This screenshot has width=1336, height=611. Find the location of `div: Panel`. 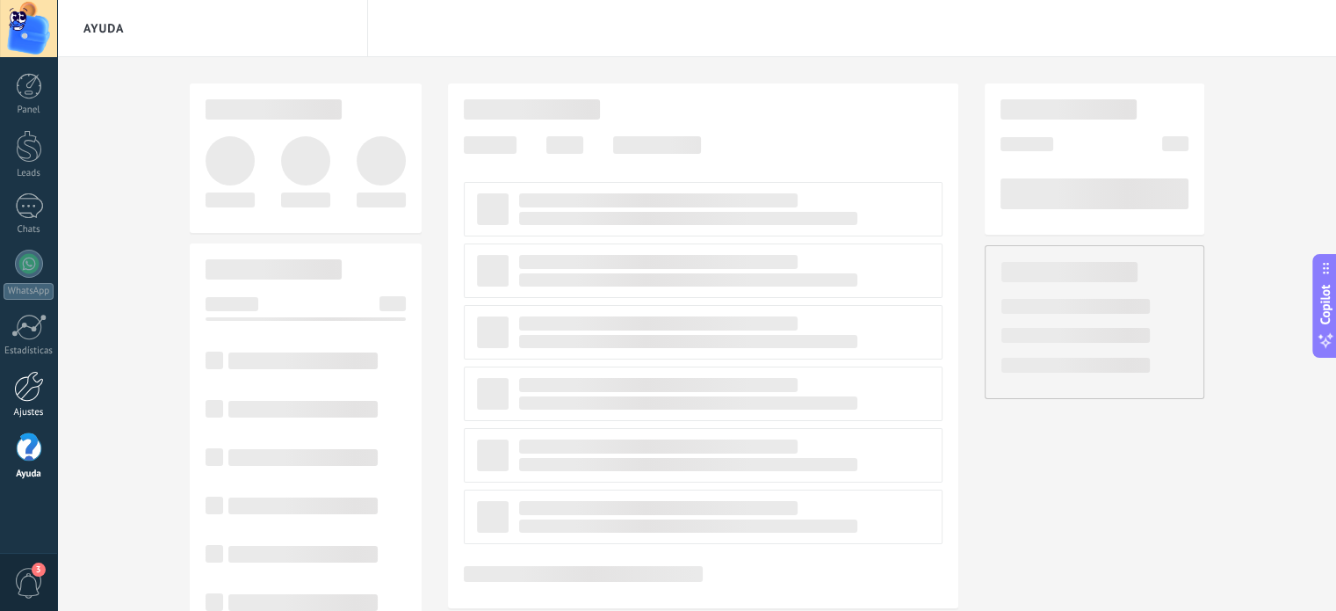

div: Panel is located at coordinates (29, 110).